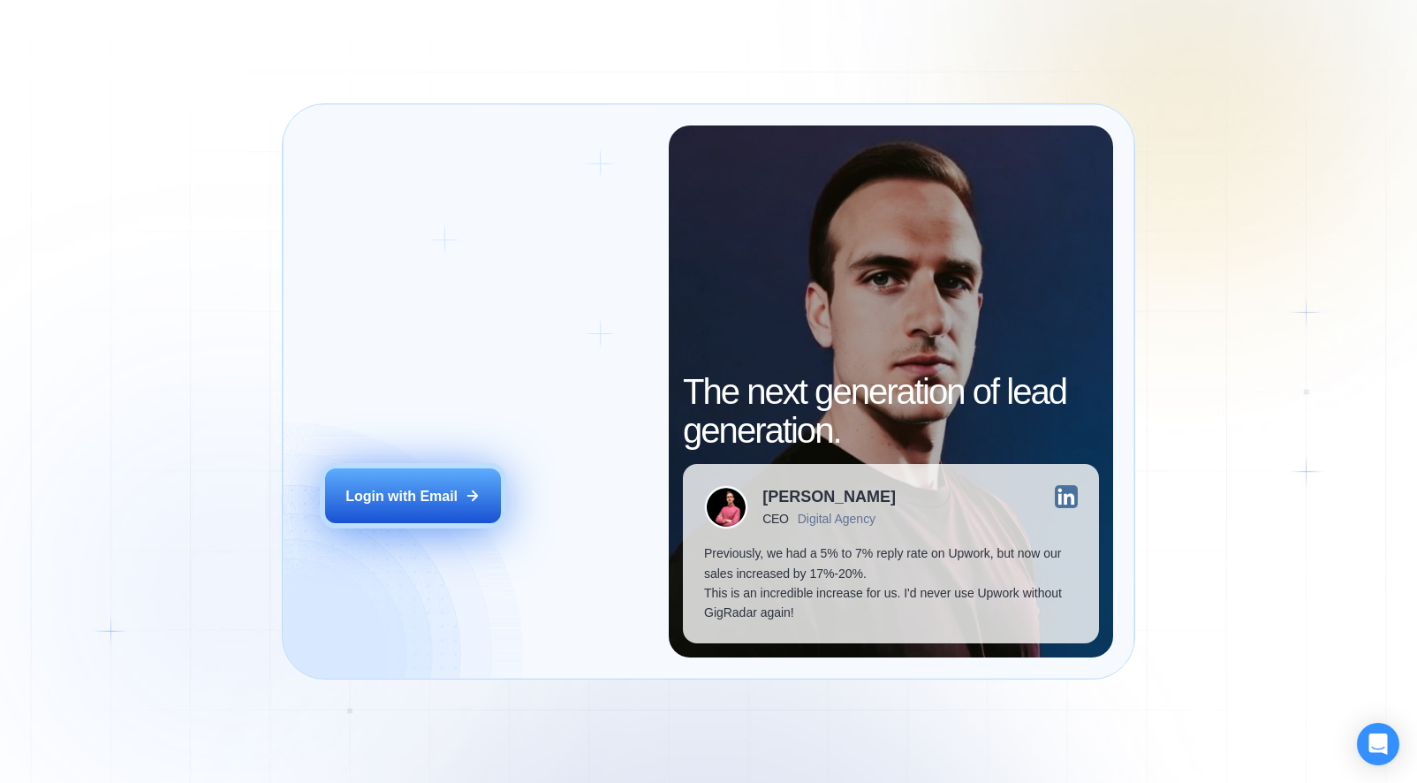  What do you see at coordinates (890, 582) in the screenshot?
I see `p: Previously, we had a 5% to 7% reply rate on Upwork, but now our sales increased by 17%-20%. This ...` at bounding box center [890, 582].